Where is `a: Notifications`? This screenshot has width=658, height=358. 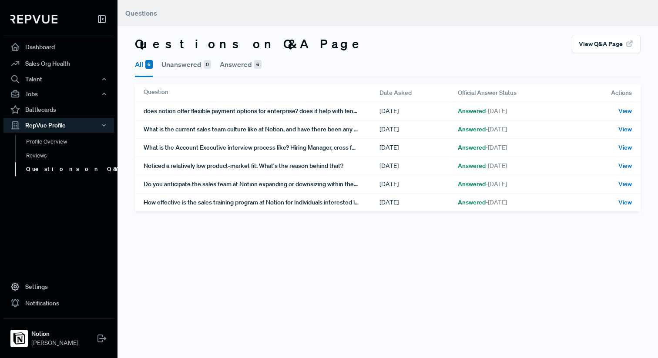
a: Notifications is located at coordinates (59, 303).